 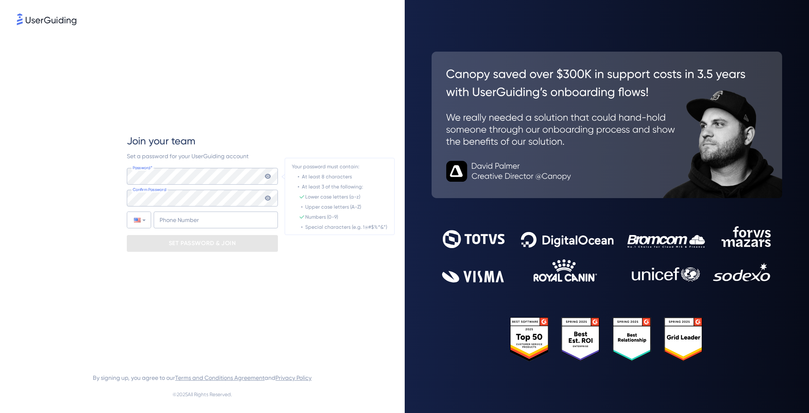 What do you see at coordinates (202, 378) in the screenshot?
I see `span: By signing up, you agree to our and` at bounding box center [202, 378].